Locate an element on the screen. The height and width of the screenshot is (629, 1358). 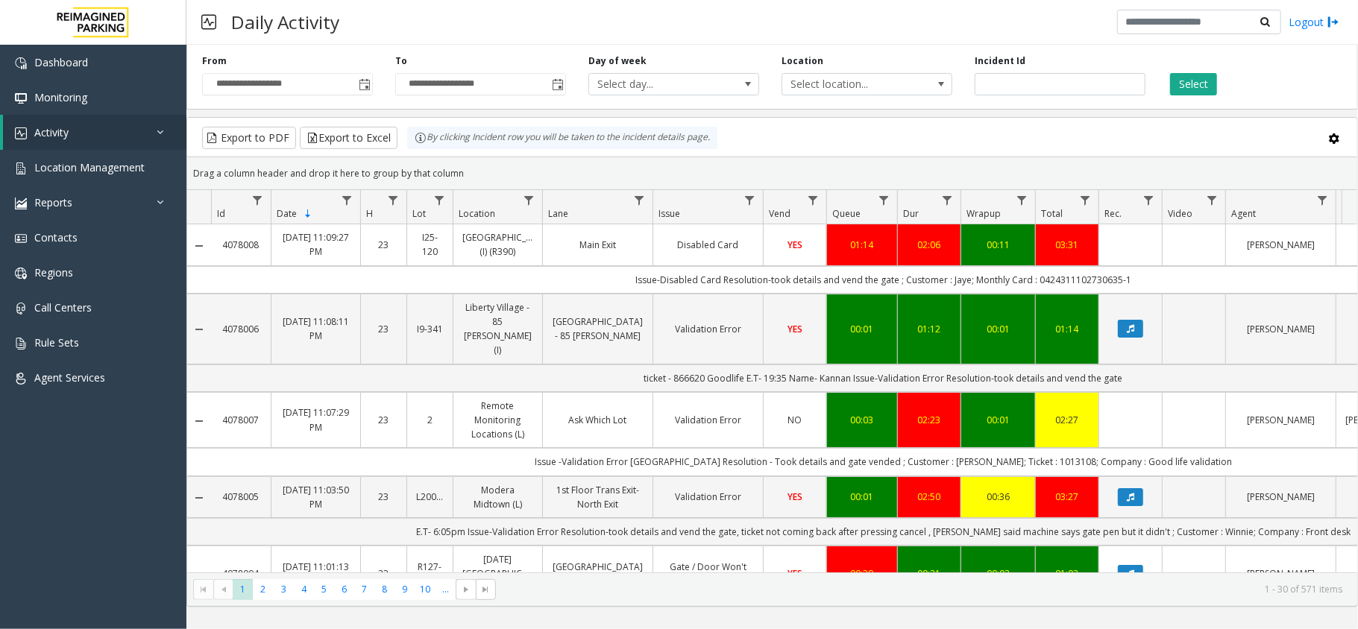
a: 02:50 is located at coordinates (929, 497).